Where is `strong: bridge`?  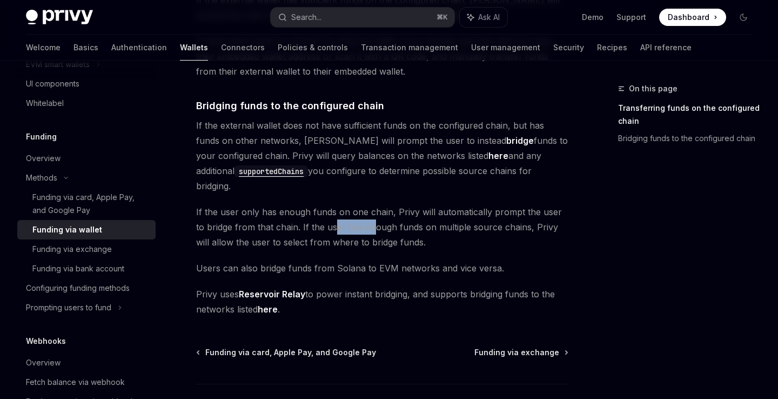 strong: bridge is located at coordinates (520, 141).